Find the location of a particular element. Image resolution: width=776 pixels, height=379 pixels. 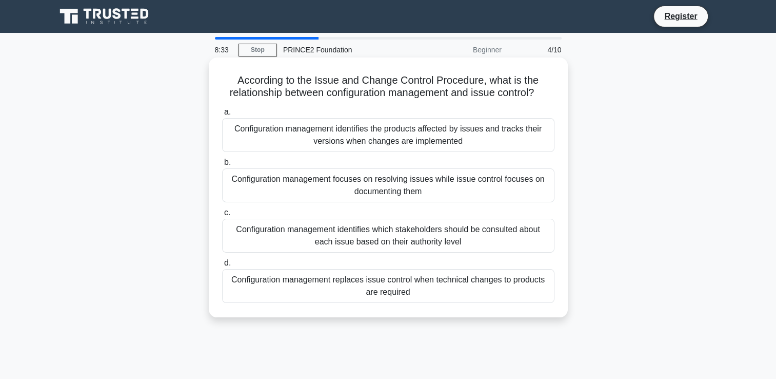

div: Beginner is located at coordinates (463, 50).